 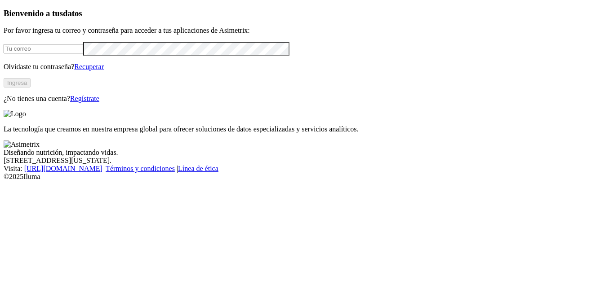 I want to click on p: Por favor ingresa tu correo y contraseña para acceder a tus aplicaciones de Asimetrix:, so click(x=307, y=31).